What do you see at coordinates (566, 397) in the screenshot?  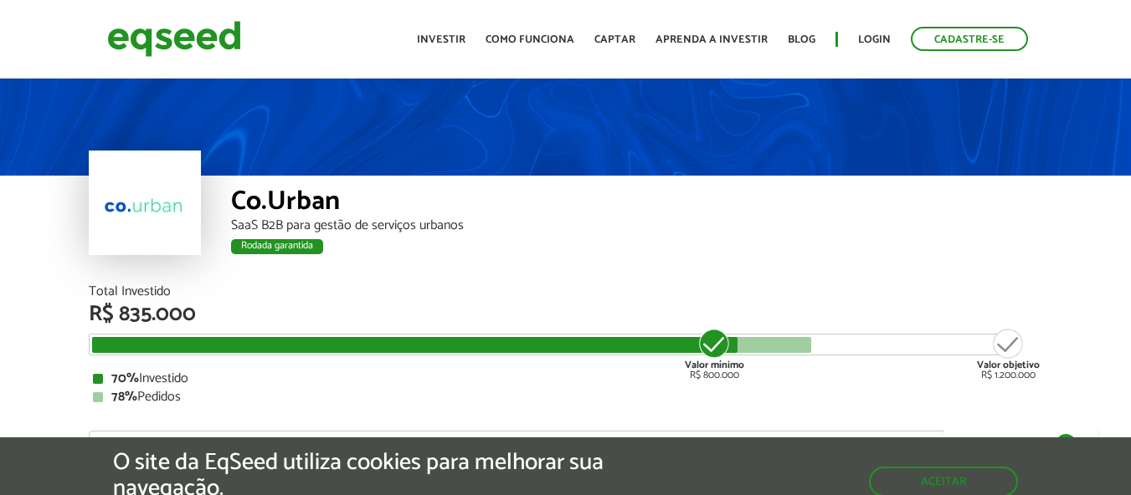 I see `div: Pedidos` at bounding box center [566, 397].